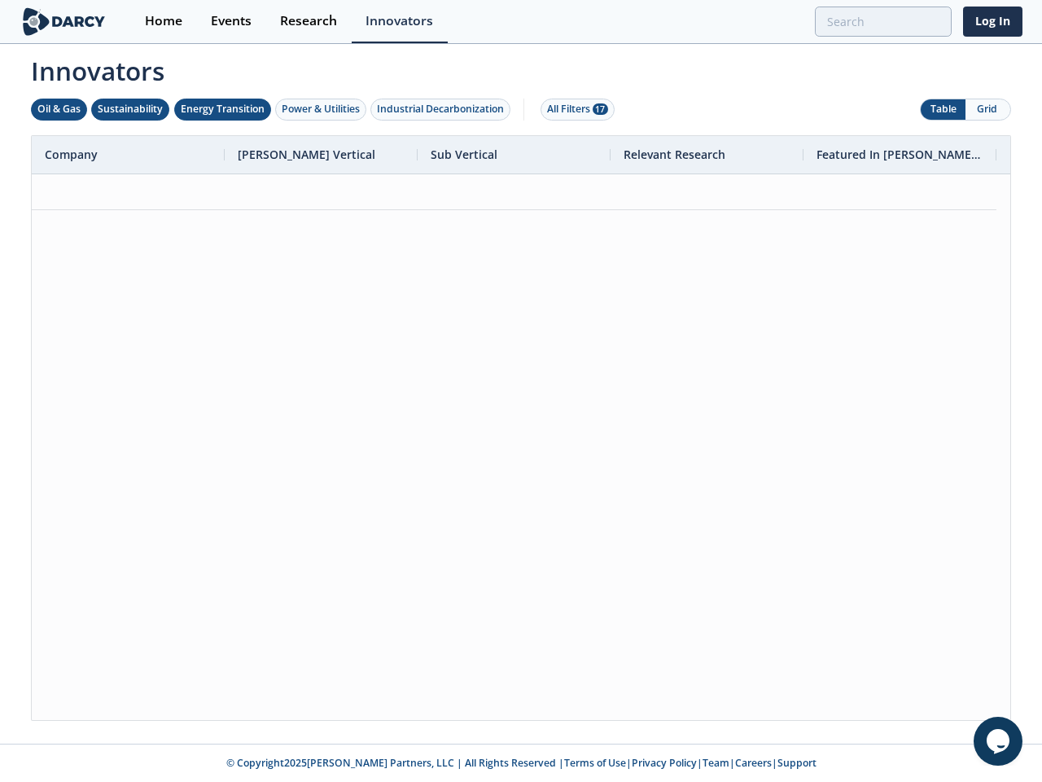 This screenshot has height=782, width=1042. Describe the element at coordinates (231, 21) in the screenshot. I see `div: Events` at that location.